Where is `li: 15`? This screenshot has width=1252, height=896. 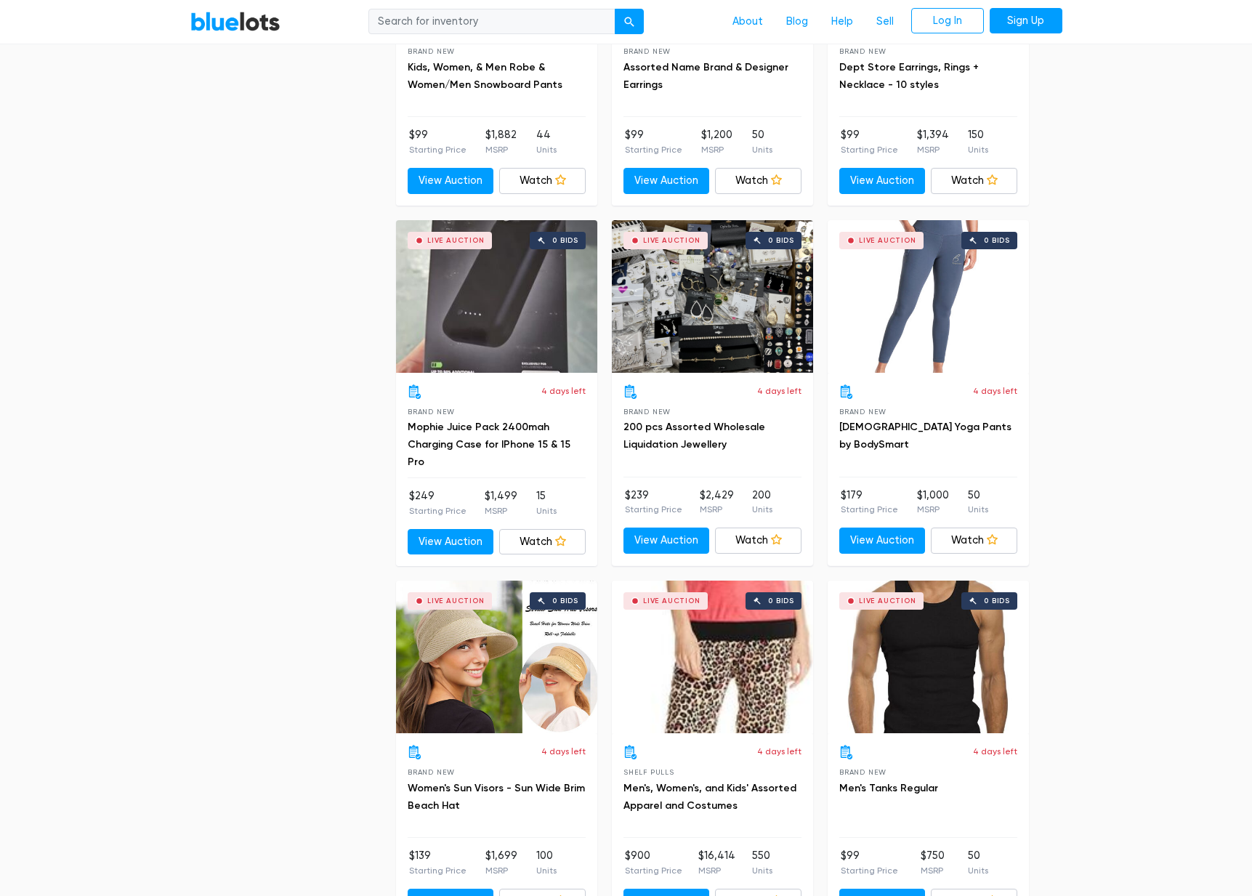
li: 15 is located at coordinates (547, 503).